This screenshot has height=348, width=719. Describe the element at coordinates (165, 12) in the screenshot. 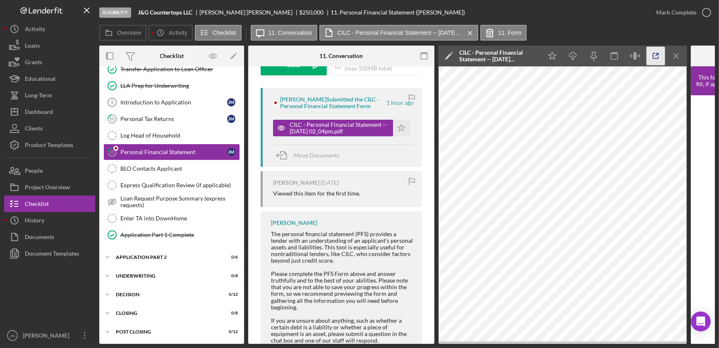

I see `b: J&G Countertops LLC` at that location.